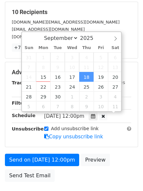 Image resolution: width=143 pixels, height=191 pixels. Describe the element at coordinates (29, 97) in the screenshot. I see `span: September 28, 2025` at that location.